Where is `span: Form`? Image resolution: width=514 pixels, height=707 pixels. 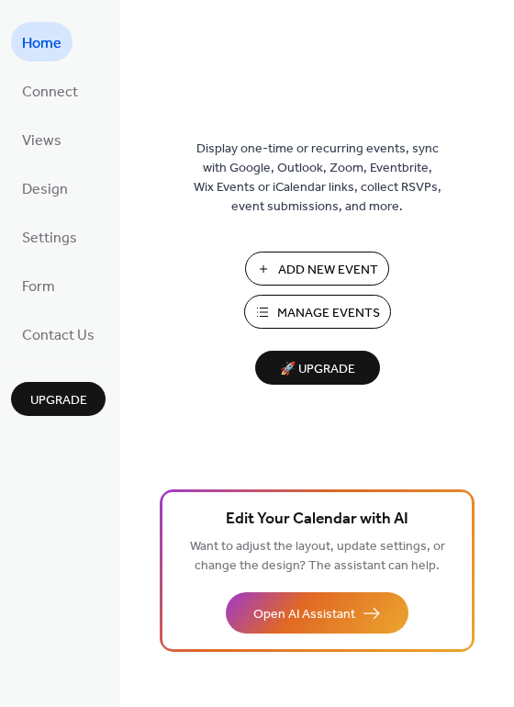 span: Form is located at coordinates (39, 286).